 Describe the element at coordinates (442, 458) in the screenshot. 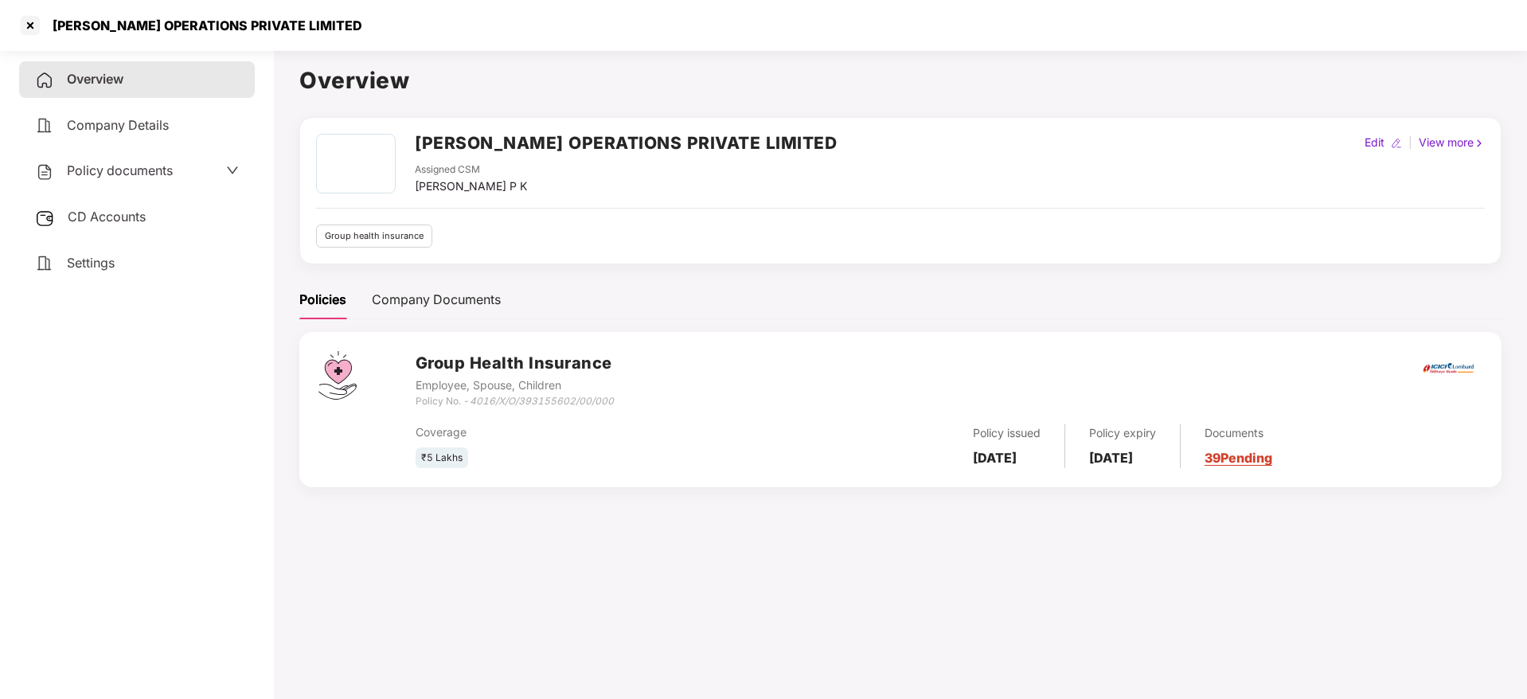

I see `div: ₹5 Lakhs` at that location.